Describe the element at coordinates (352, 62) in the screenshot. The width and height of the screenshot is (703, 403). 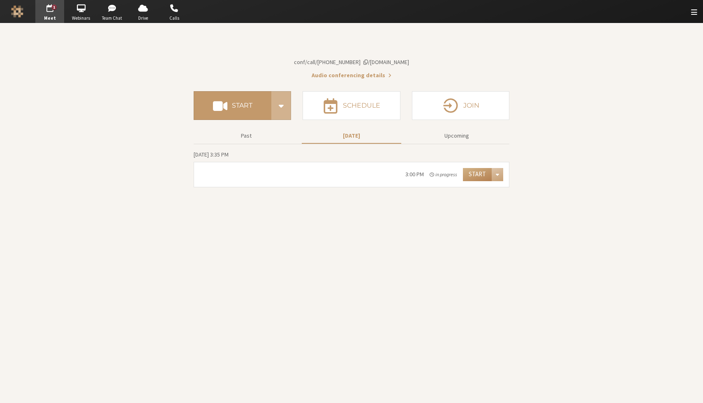
I see `button: Copy my meeting room linkCopy my meeting room link` at that location.